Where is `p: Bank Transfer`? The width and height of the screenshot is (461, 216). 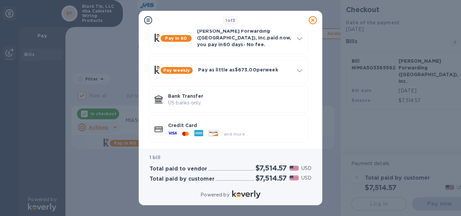 p: Bank Transfer is located at coordinates (235, 96).